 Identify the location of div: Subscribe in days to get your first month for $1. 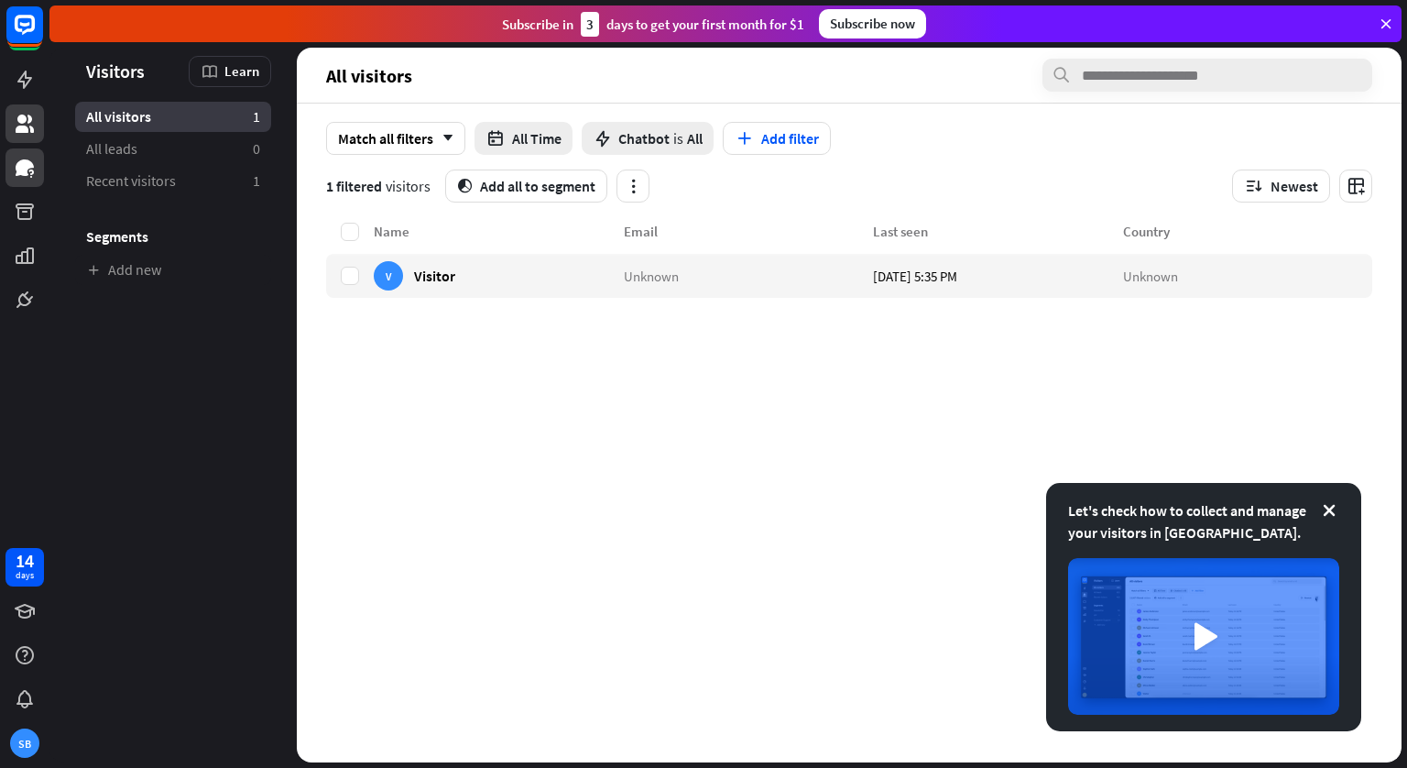
(653, 24).